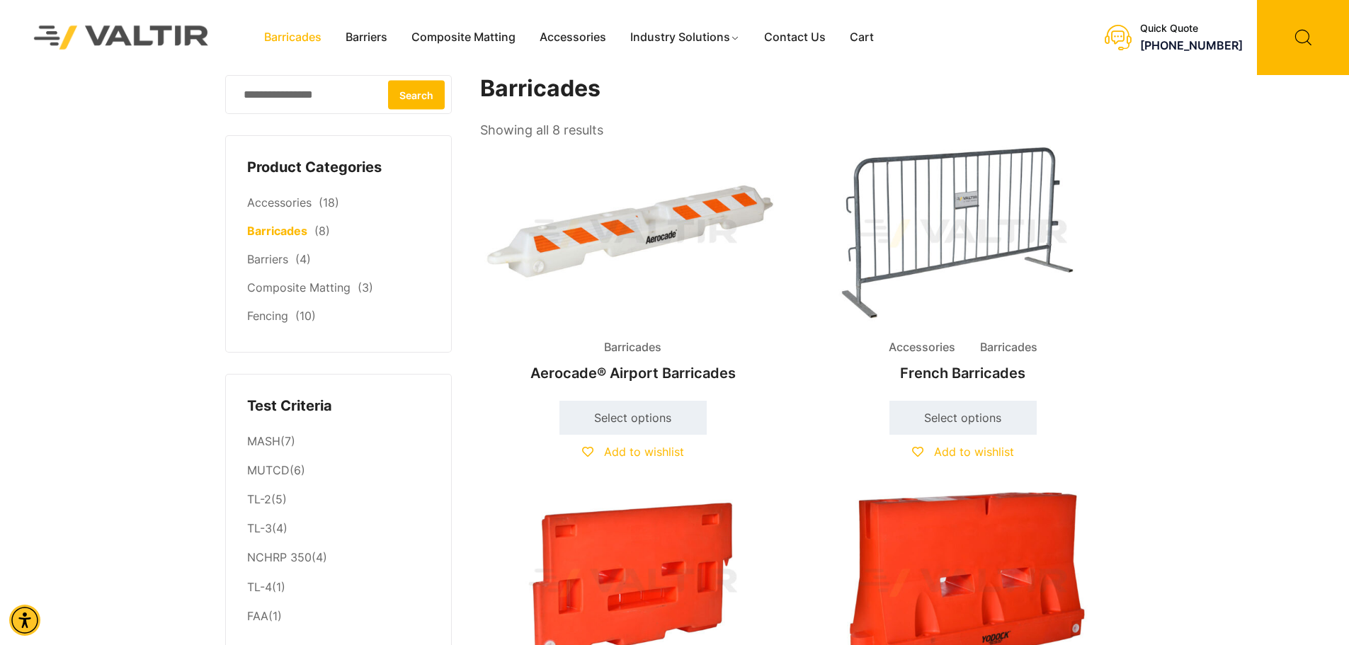 The width and height of the screenshot is (1349, 645). Describe the element at coordinates (922, 348) in the screenshot. I see `span: Accessories` at that location.